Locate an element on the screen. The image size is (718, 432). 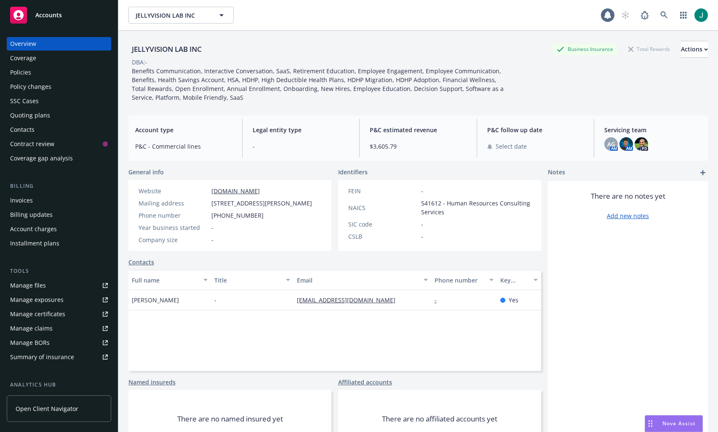
span: Manage exposures is located at coordinates (59, 300).